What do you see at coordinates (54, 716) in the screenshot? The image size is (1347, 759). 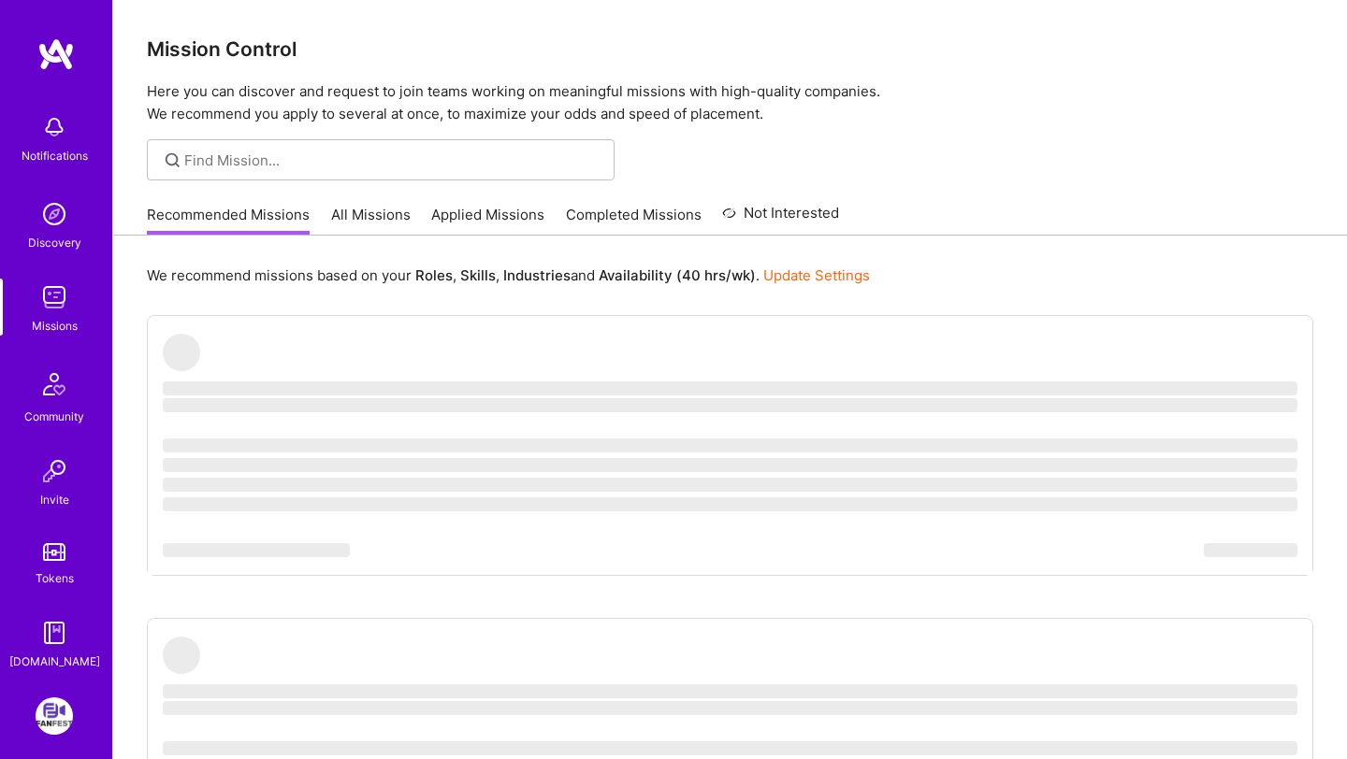 I see `a: FanFest: Media Engagement Platform` at bounding box center [54, 716].